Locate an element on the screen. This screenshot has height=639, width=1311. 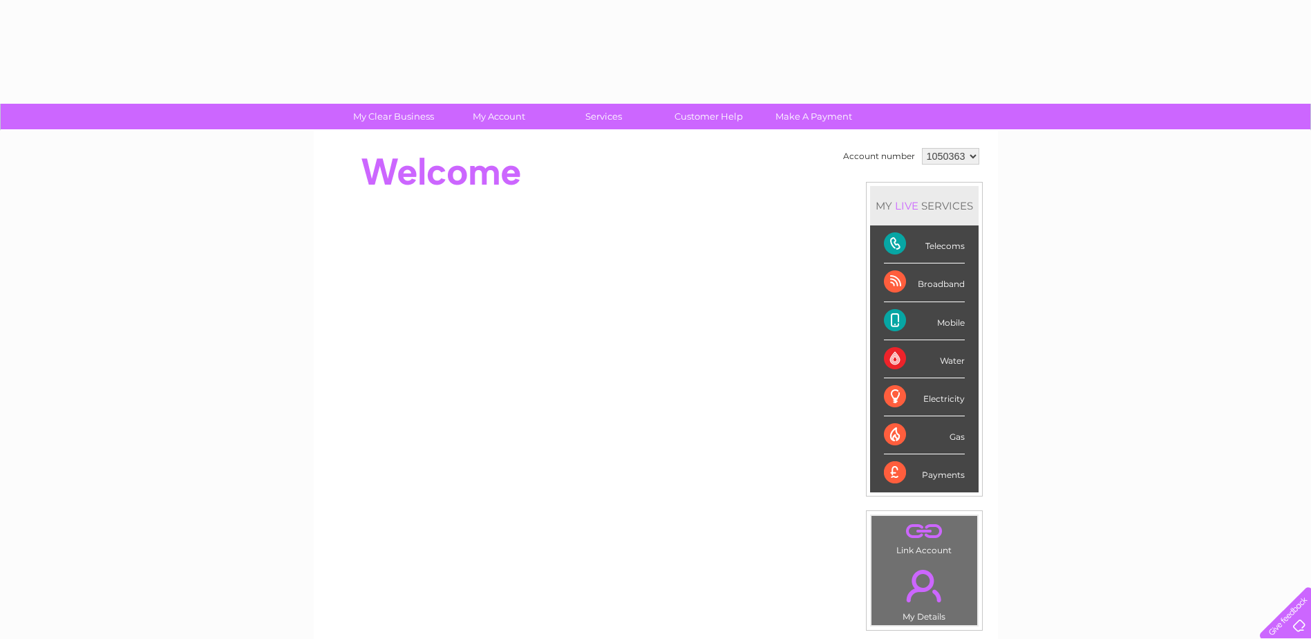
div: LIVE is located at coordinates (907, 205).